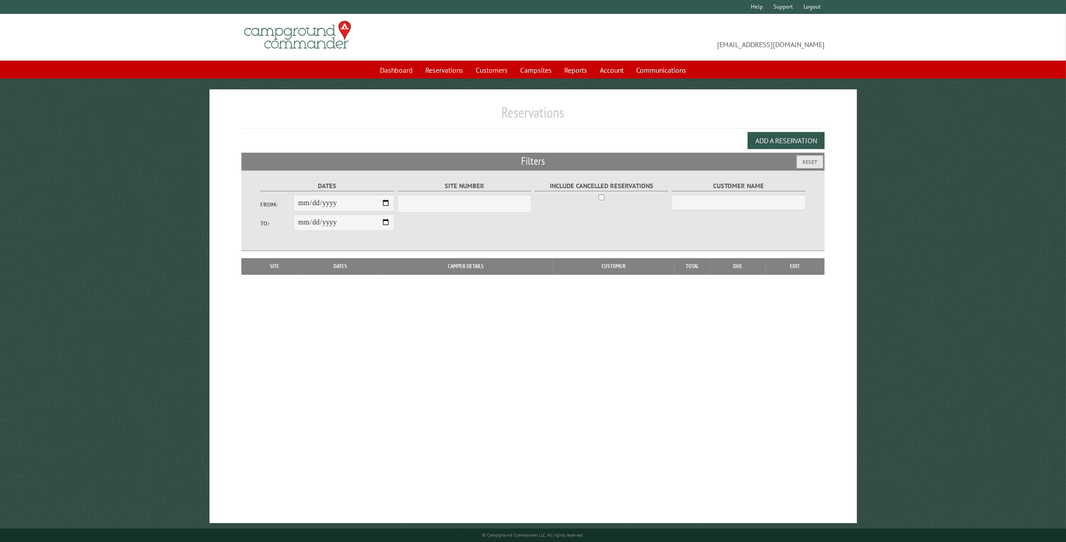  What do you see at coordinates (611, 70) in the screenshot?
I see `a: Account` at bounding box center [611, 70].